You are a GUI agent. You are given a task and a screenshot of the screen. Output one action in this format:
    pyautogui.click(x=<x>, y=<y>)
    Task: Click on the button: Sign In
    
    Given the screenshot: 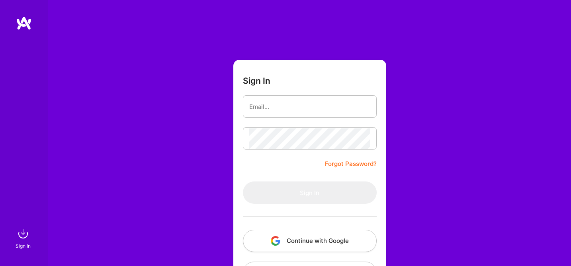 What is the action you would take?
    pyautogui.click(x=310, y=192)
    